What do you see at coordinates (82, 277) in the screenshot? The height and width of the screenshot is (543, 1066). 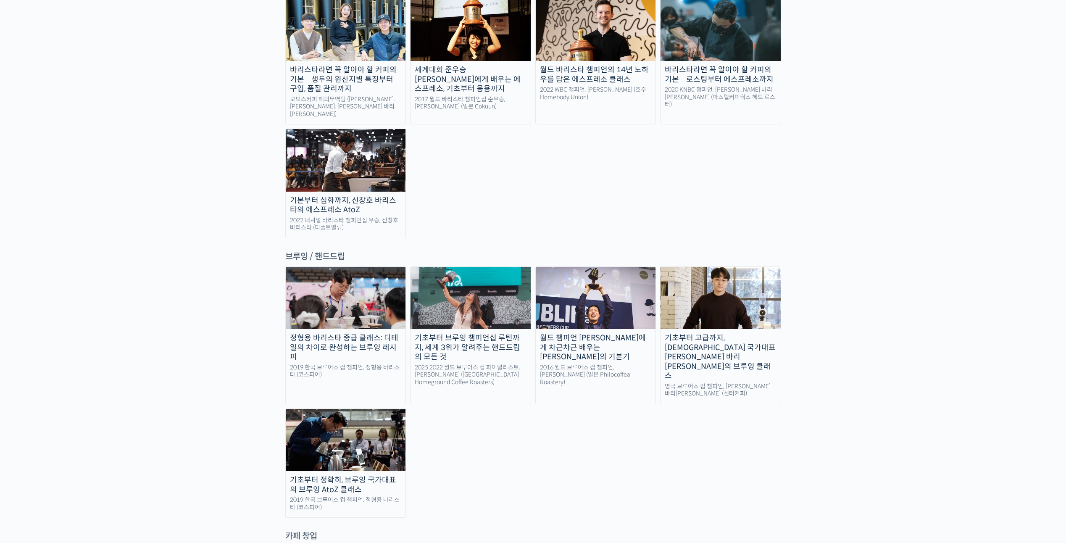 I see `a: 대화` at bounding box center [82, 277].